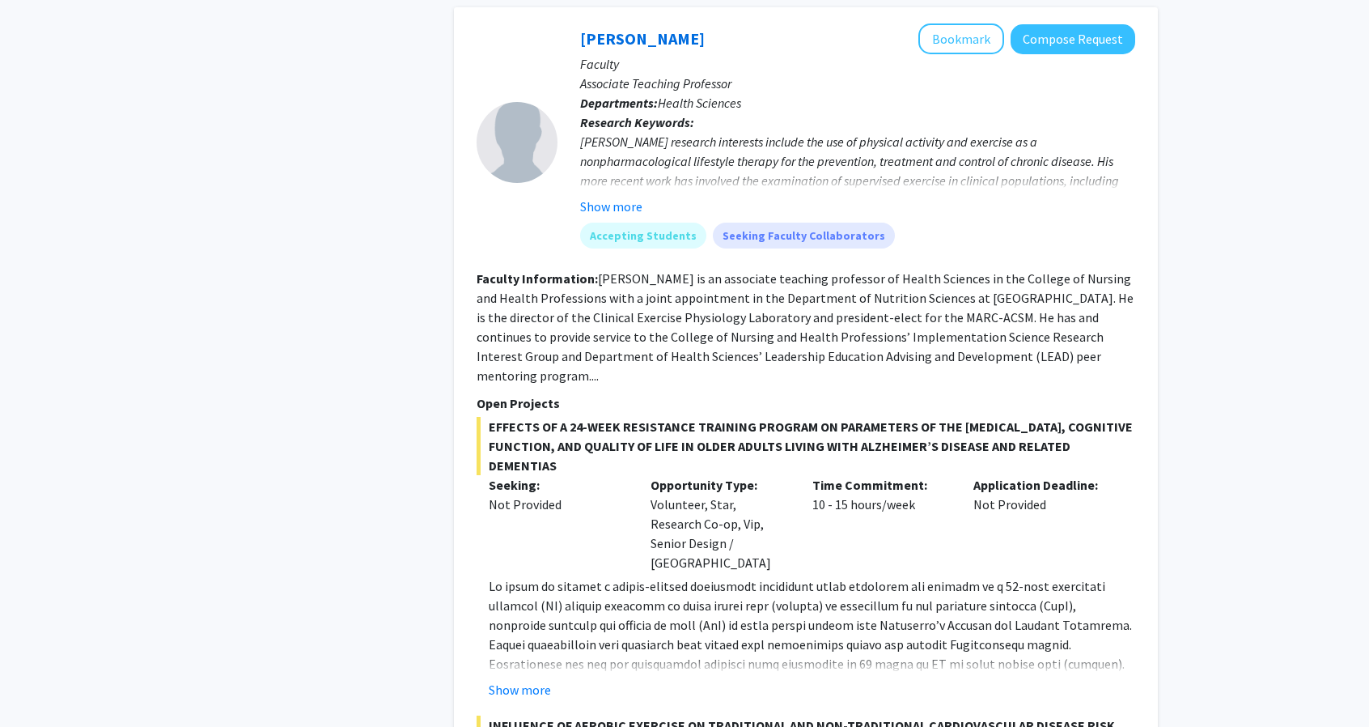  I want to click on p: Time Commitment:, so click(881, 485).